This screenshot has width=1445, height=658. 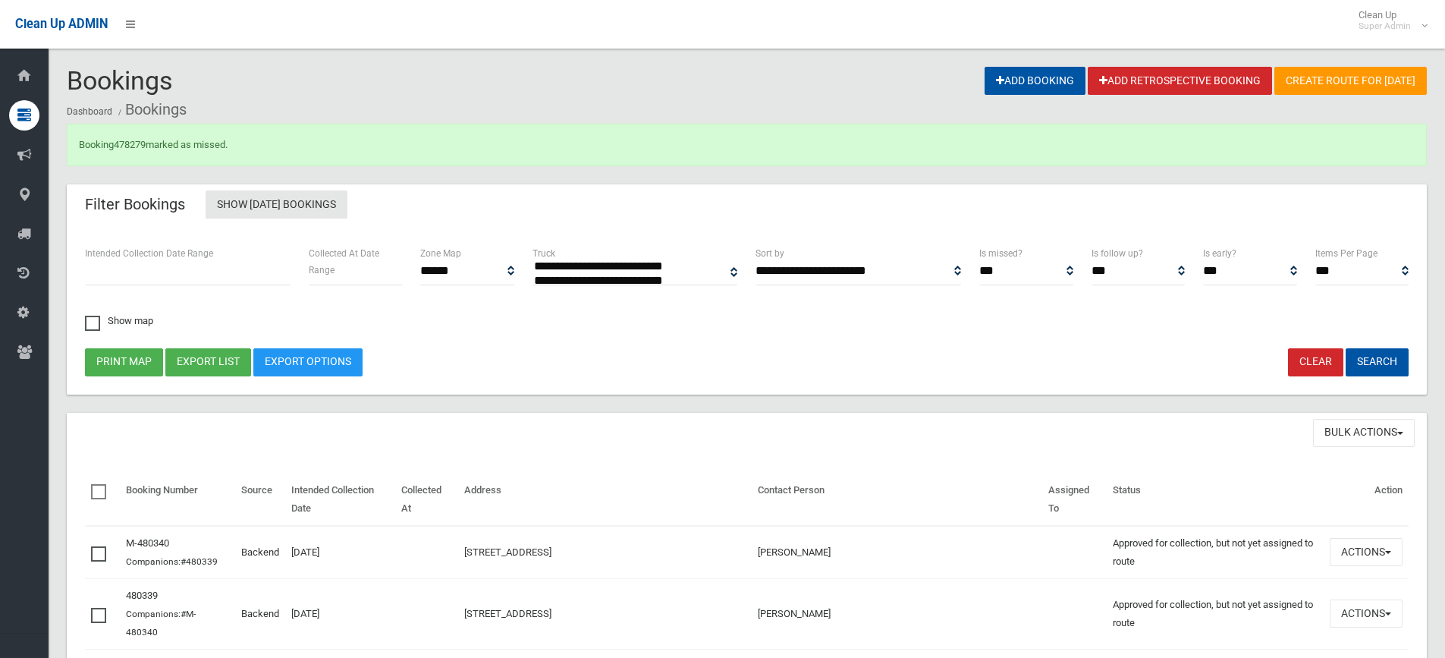 What do you see at coordinates (1364, 432) in the screenshot?
I see `button: Bulk Actions` at bounding box center [1364, 432].